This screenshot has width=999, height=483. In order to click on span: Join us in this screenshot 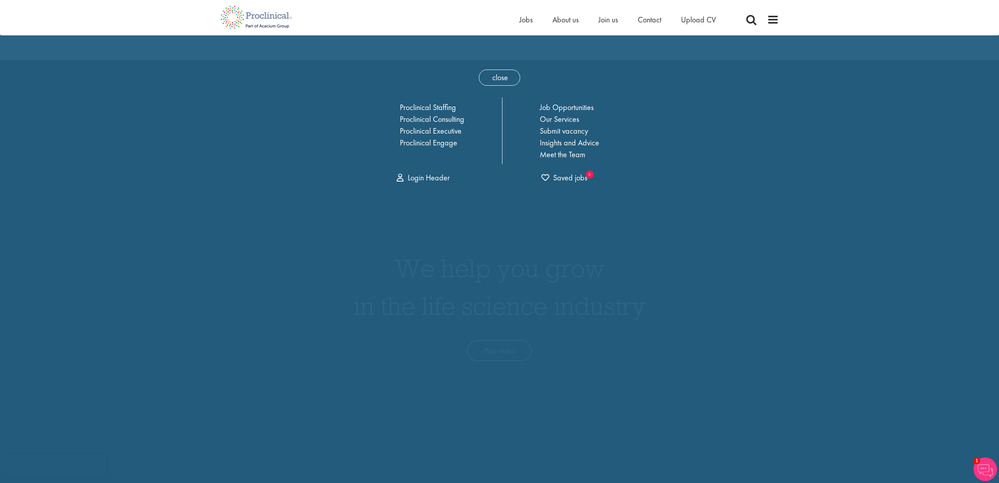, I will do `click(608, 20)`.